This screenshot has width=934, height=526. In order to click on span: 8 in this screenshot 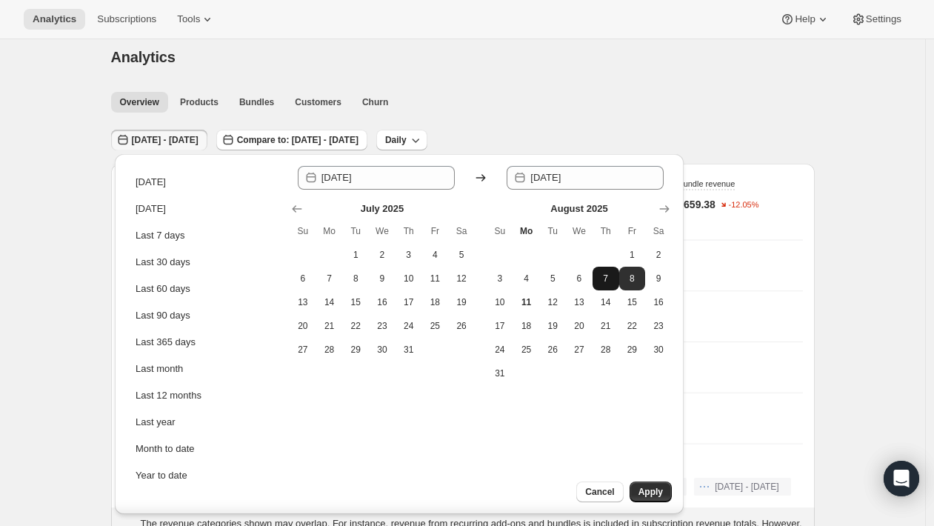, I will do `click(632, 278)`.